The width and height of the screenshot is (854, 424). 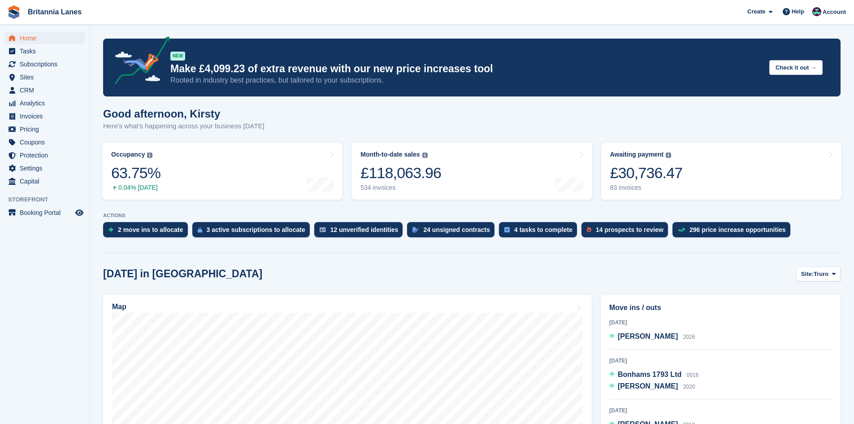 What do you see at coordinates (835, 12) in the screenshot?
I see `span: Account` at bounding box center [835, 12].